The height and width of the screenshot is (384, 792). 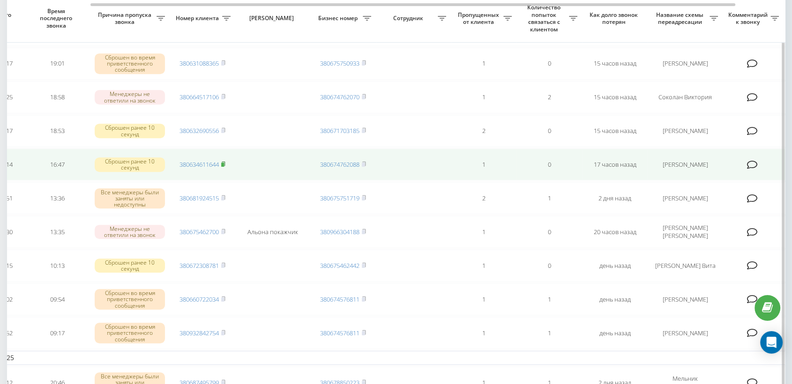 I want to click on span: Причина пропуска звонка, so click(x=126, y=18).